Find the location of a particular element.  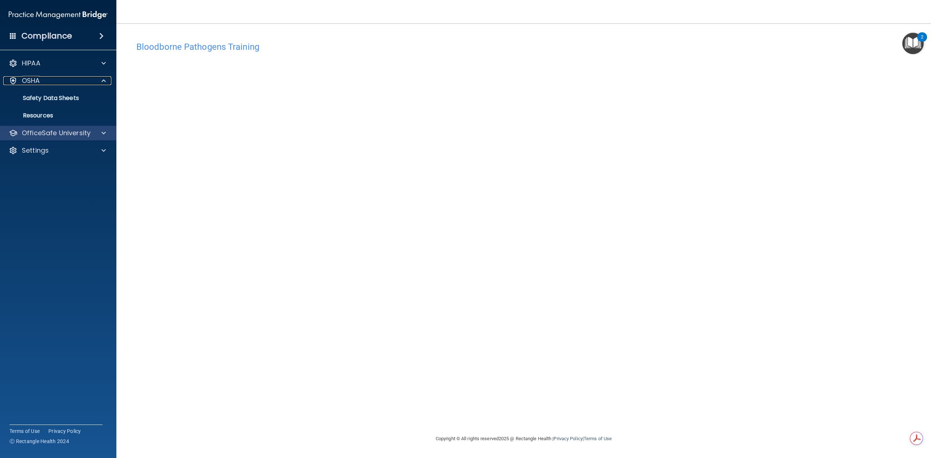

div: Copyright © All rights reserved 2025 @ Rectangle Health | | is located at coordinates (524, 439).